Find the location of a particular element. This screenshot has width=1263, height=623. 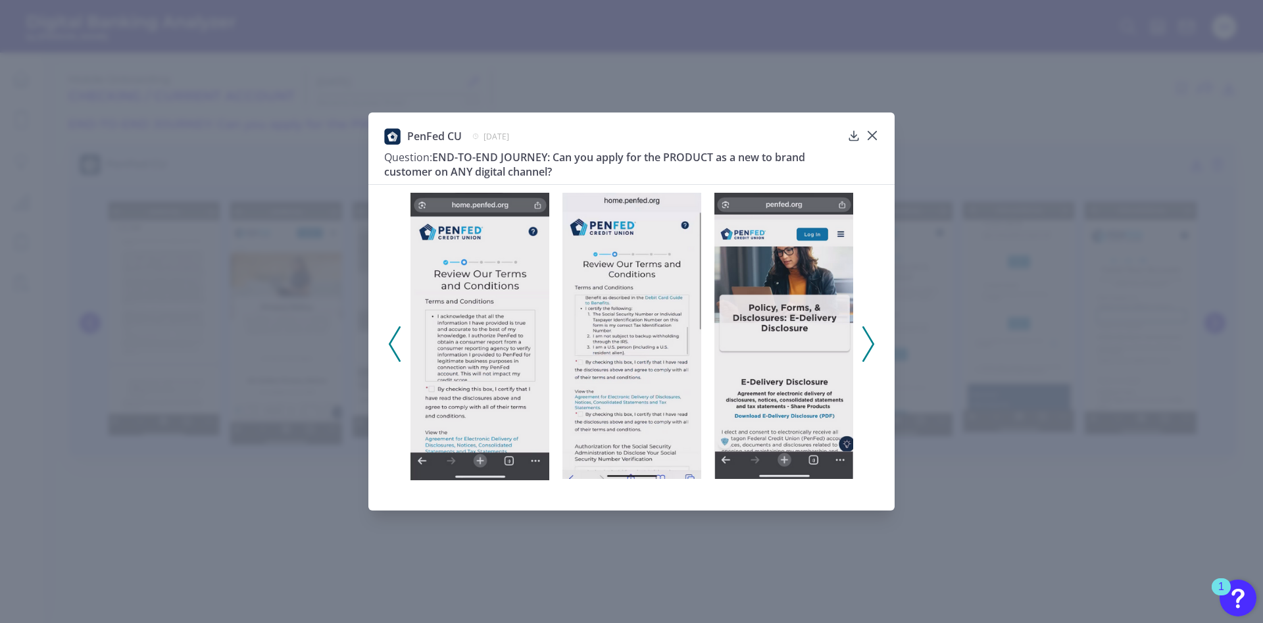

button: Open Resource Center, 1 new notification is located at coordinates (1238, 598).